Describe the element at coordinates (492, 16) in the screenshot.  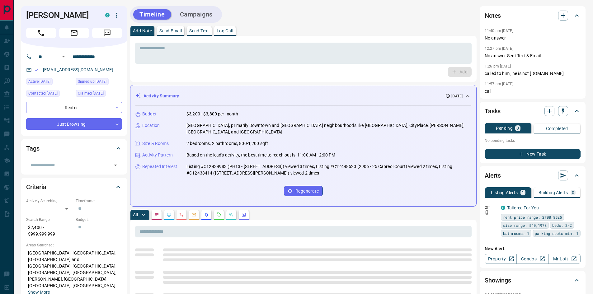
I see `h2: Notes` at that location.